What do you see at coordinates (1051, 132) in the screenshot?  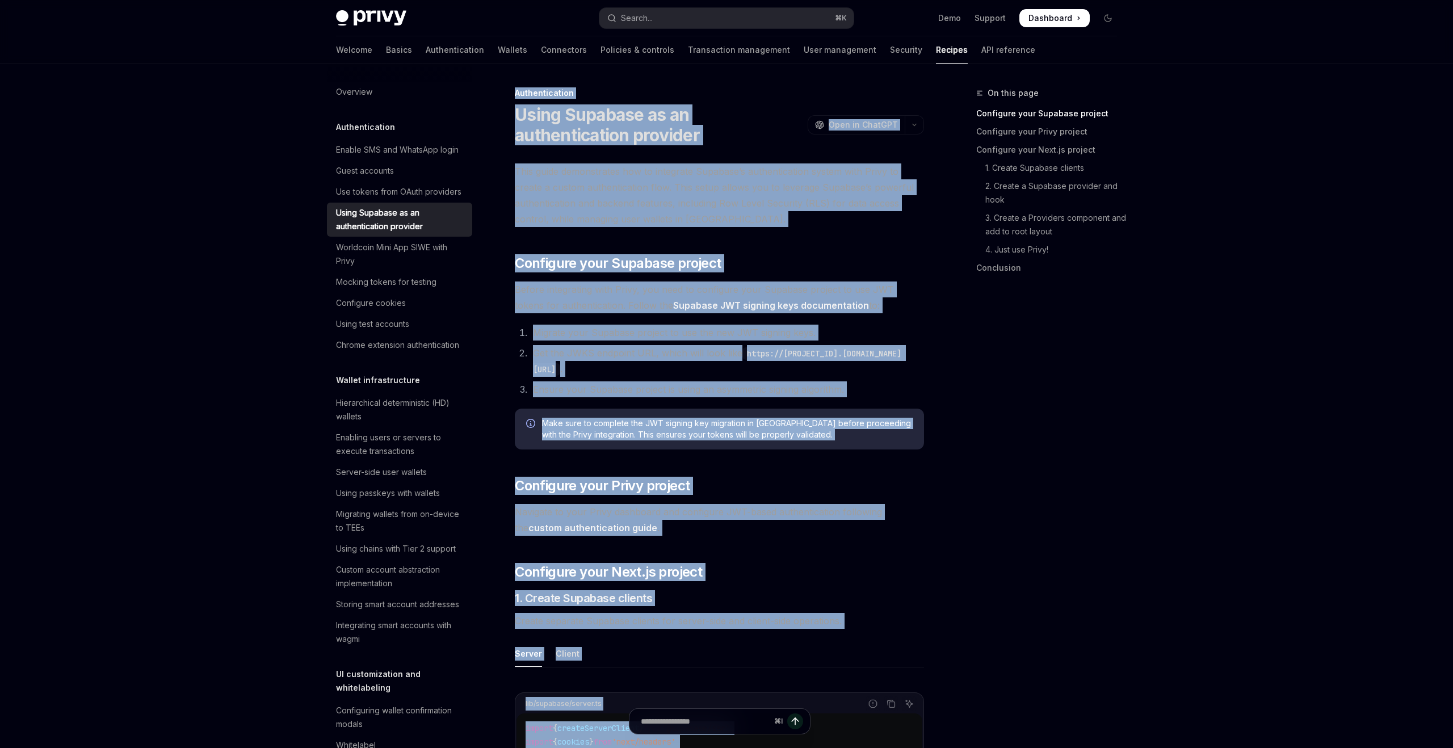 I see `a: Configure your Privy project` at bounding box center [1051, 132].